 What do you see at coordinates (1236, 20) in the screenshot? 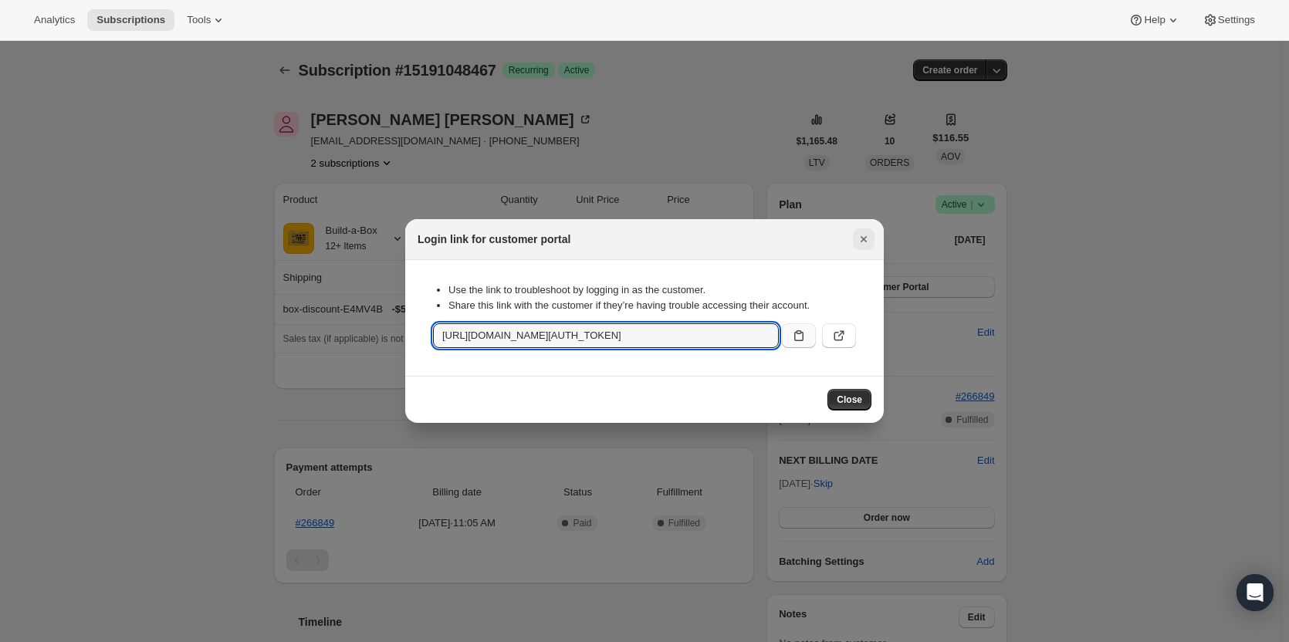
I see `span: Settings` at bounding box center [1236, 20].